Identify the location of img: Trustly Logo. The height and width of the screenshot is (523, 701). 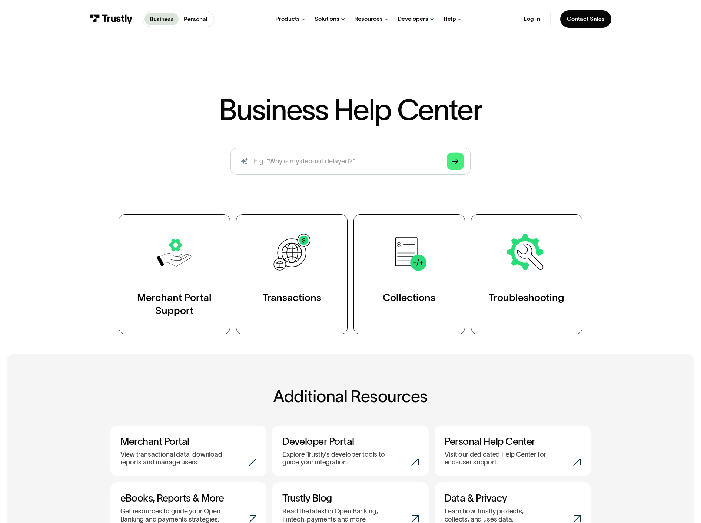
(111, 19).